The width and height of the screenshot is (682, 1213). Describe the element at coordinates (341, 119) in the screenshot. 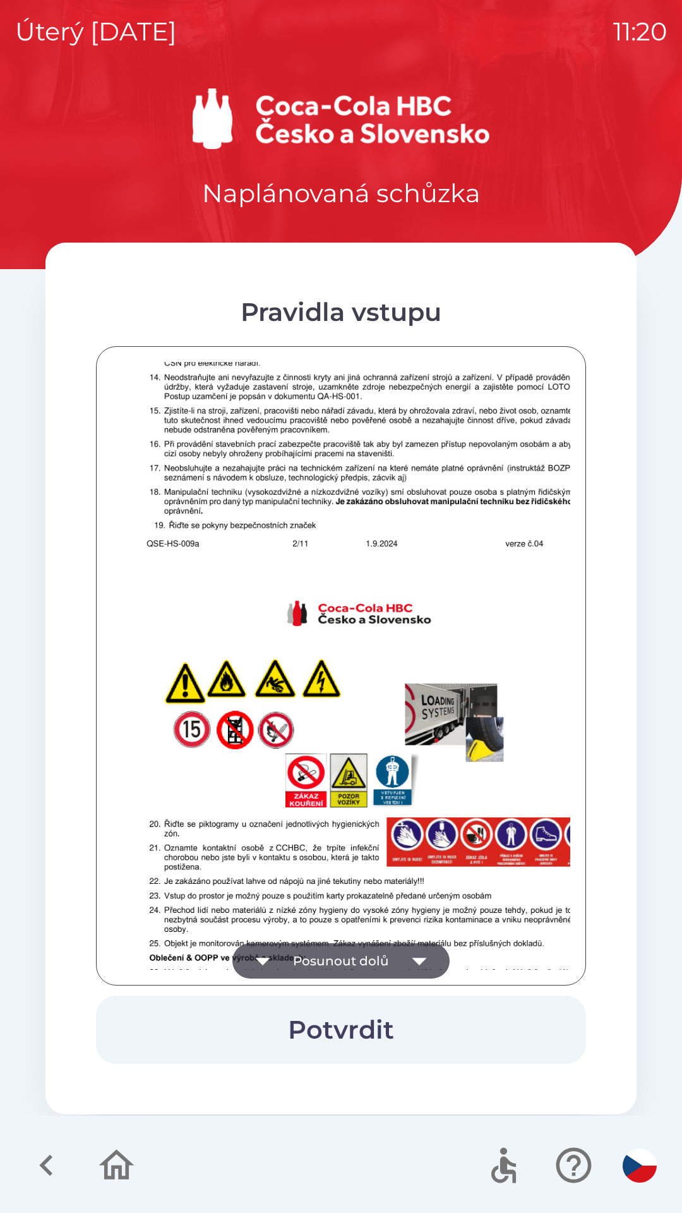

I see `img: Logo` at that location.